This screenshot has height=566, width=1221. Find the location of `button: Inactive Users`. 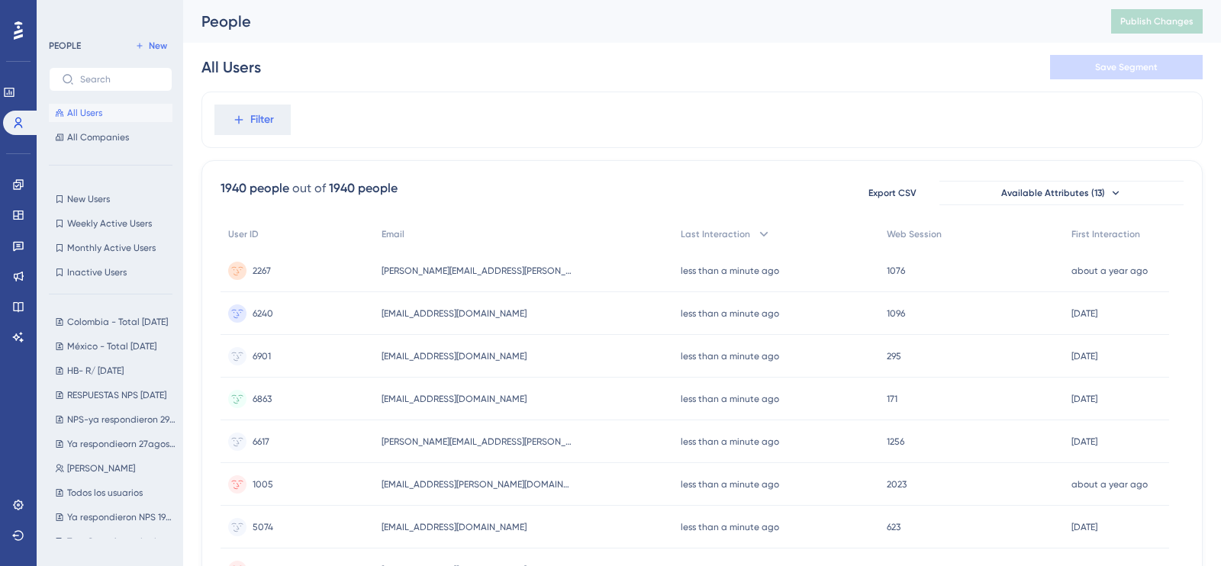

button: Inactive Users is located at coordinates (111, 272).